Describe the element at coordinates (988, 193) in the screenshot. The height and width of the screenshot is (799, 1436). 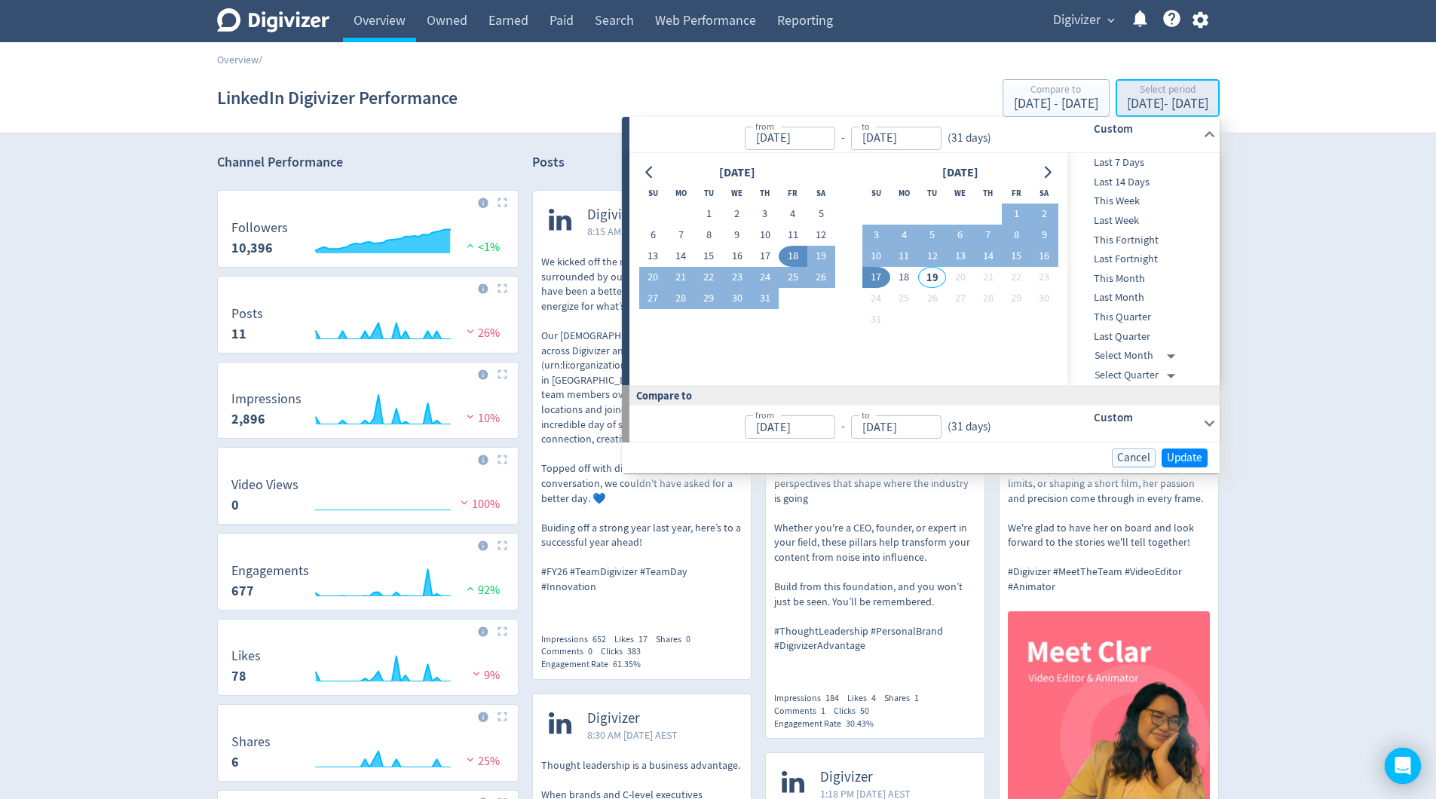
I see `th: Thursday` at that location.